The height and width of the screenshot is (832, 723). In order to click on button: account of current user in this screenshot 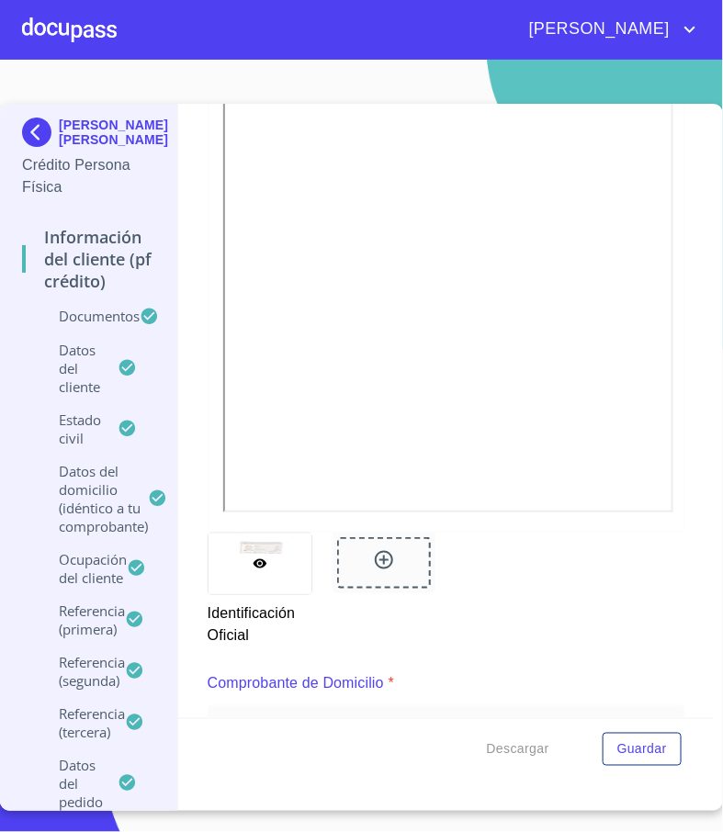, I will do `click(608, 29)`.